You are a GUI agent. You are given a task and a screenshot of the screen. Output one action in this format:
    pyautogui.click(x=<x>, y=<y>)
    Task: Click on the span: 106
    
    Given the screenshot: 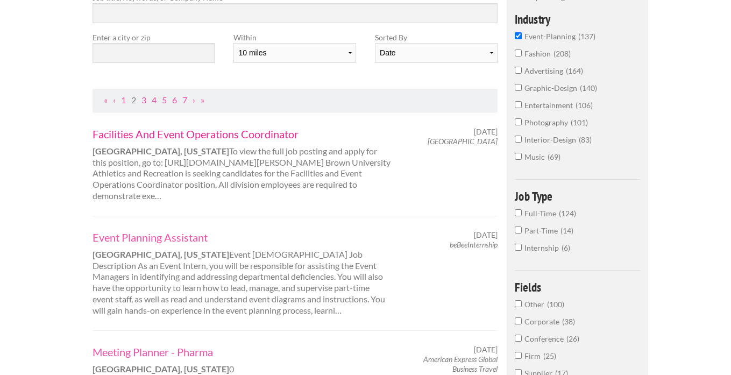 What is the action you would take?
    pyautogui.click(x=584, y=105)
    